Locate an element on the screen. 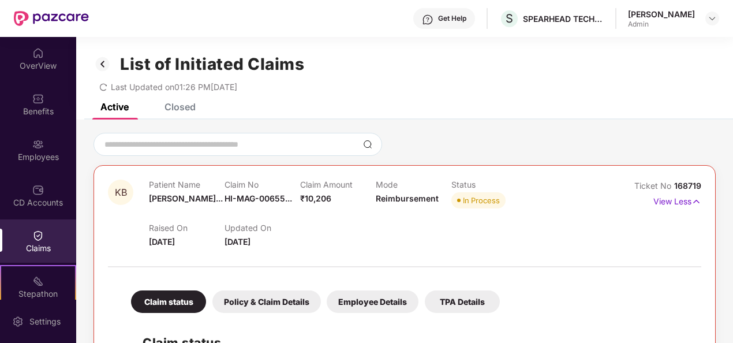 This screenshot has height=343, width=733. img: svg+xml;base64,PHN2ZyB4bWxucz0iaHR0cDovL3d3dy53My5vcmcvMjAwMC9zdmciIHdpZHRoPSIyMSIgaGVpZ2h0PSIyMC... is located at coordinates (38, 281).